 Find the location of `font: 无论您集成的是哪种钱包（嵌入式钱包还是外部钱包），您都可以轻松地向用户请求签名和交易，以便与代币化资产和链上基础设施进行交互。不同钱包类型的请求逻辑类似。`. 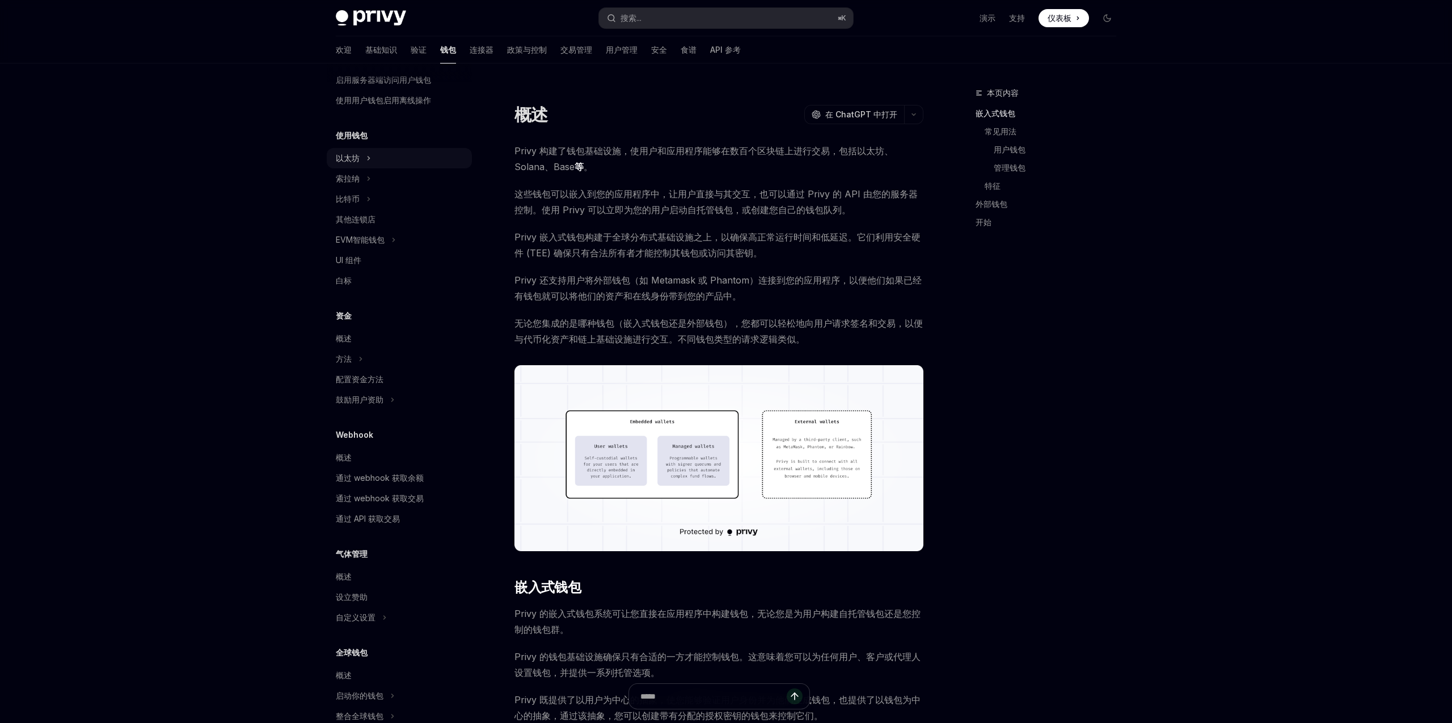

font: 无论您集成的是哪种钱包（嵌入式钱包还是外部钱包），您都可以轻松地向用户请求签名和交易，以便与代币化资产和链上基础设施进行交互。不同钱包类型的请求逻辑类似。 is located at coordinates (719, 331).